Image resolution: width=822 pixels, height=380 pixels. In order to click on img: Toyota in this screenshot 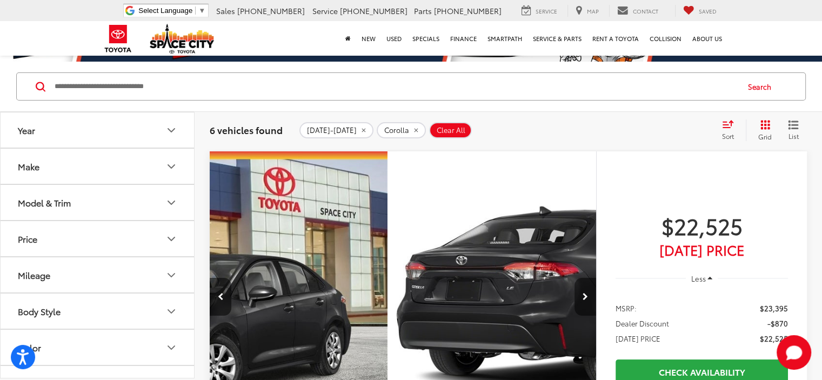, I will do `click(118, 38)`.